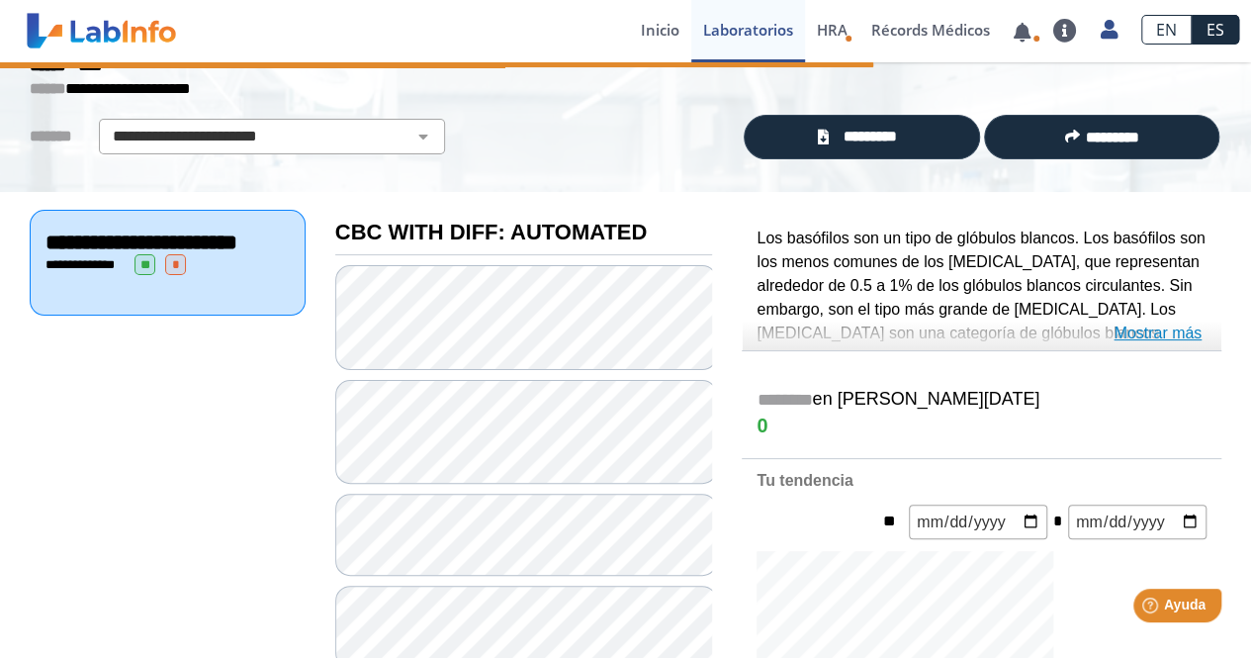  I want to click on a: Mostrar más, so click(1157, 333).